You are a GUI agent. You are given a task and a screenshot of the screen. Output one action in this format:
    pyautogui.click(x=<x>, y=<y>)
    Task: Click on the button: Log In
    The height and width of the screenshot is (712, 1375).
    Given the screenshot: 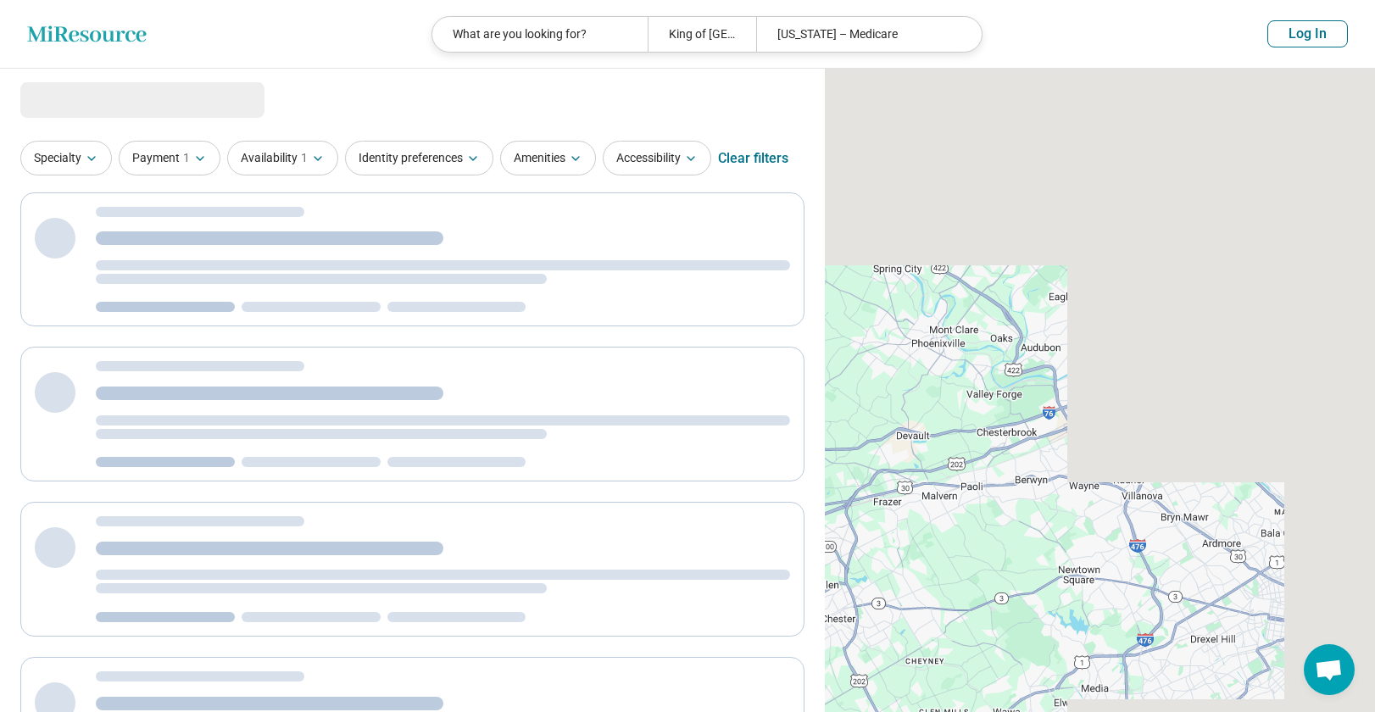 What is the action you would take?
    pyautogui.click(x=1307, y=34)
    